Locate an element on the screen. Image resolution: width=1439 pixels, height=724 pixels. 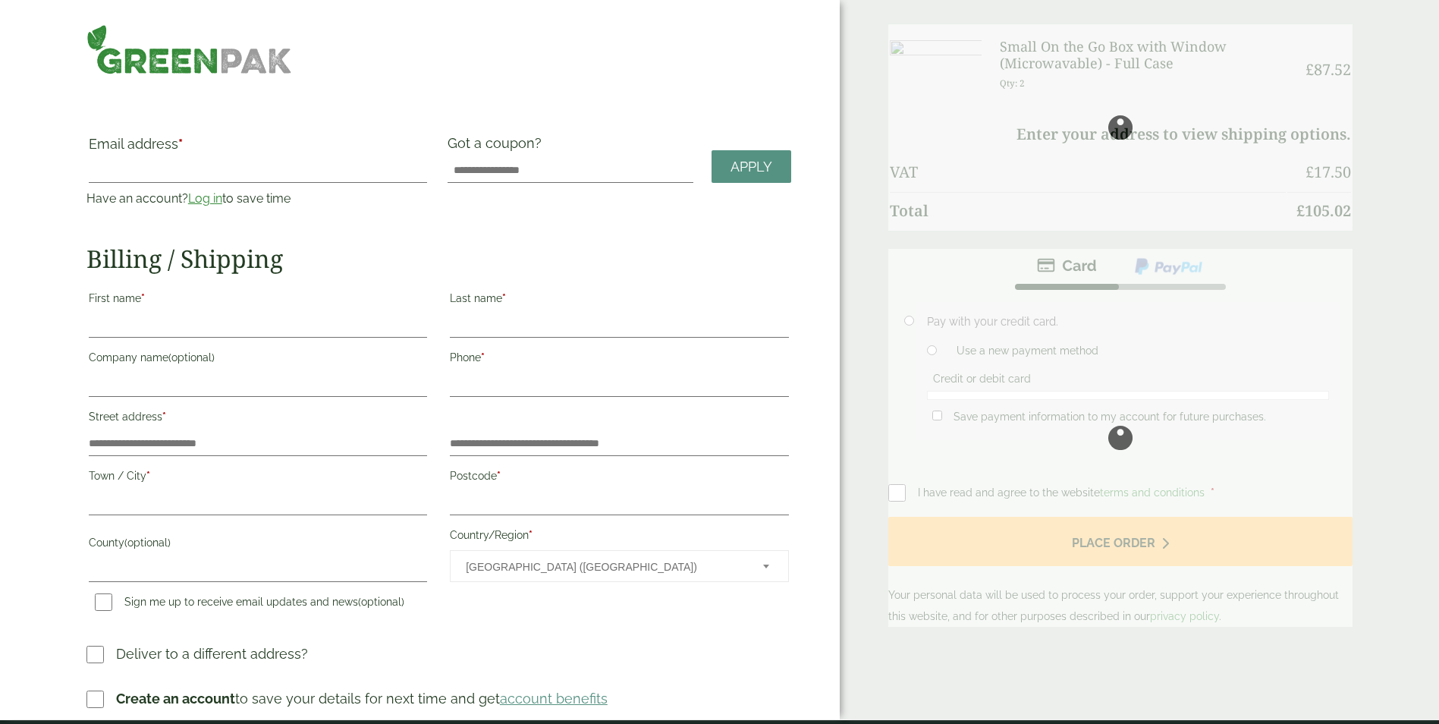
label: Town / City is located at coordinates (258, 478).